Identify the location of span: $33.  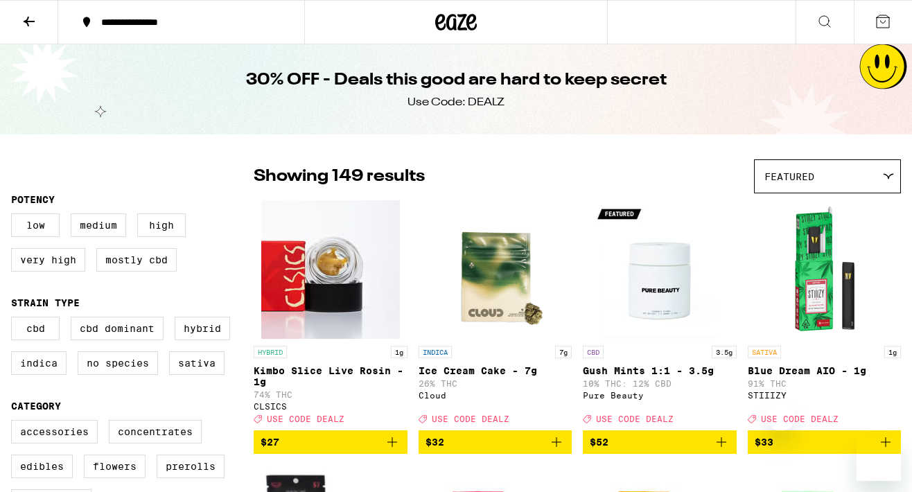
(764, 442).